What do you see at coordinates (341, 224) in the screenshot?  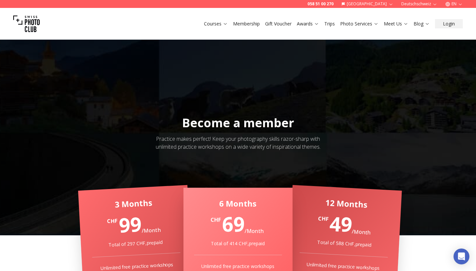 I see `span: 49` at bounding box center [341, 224].